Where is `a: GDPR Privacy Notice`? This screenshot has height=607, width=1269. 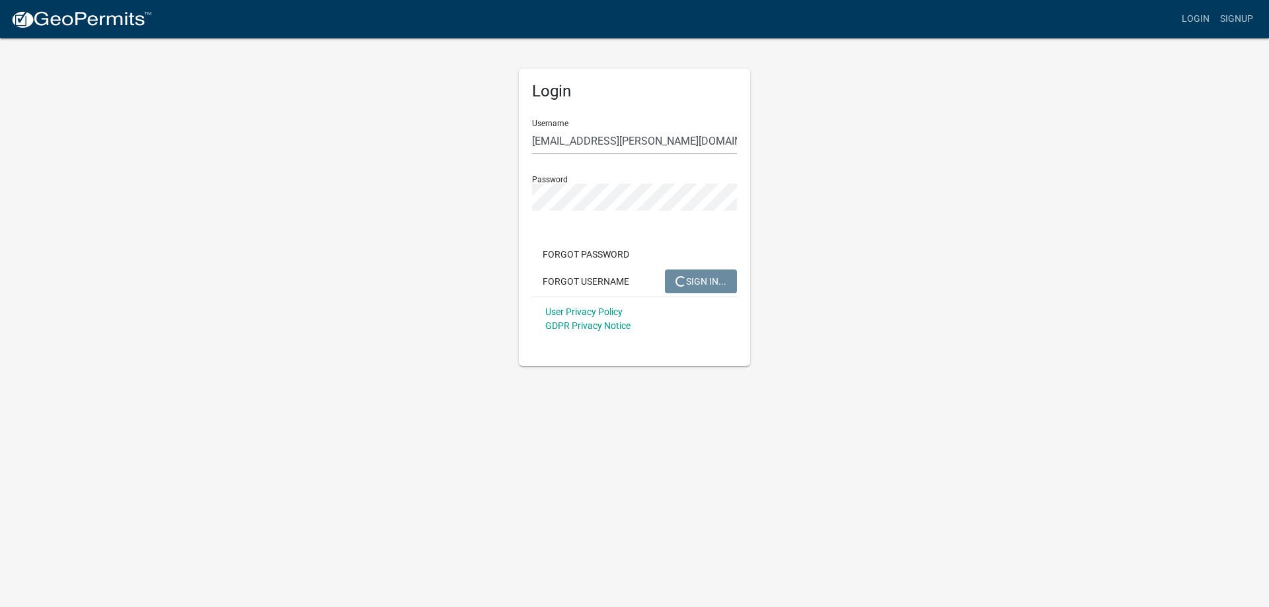 a: GDPR Privacy Notice is located at coordinates (587, 326).